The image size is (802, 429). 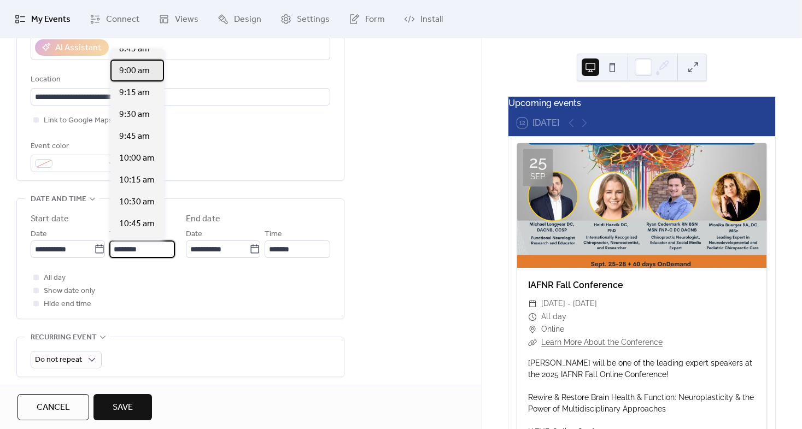 I want to click on button: Save, so click(x=122, y=407).